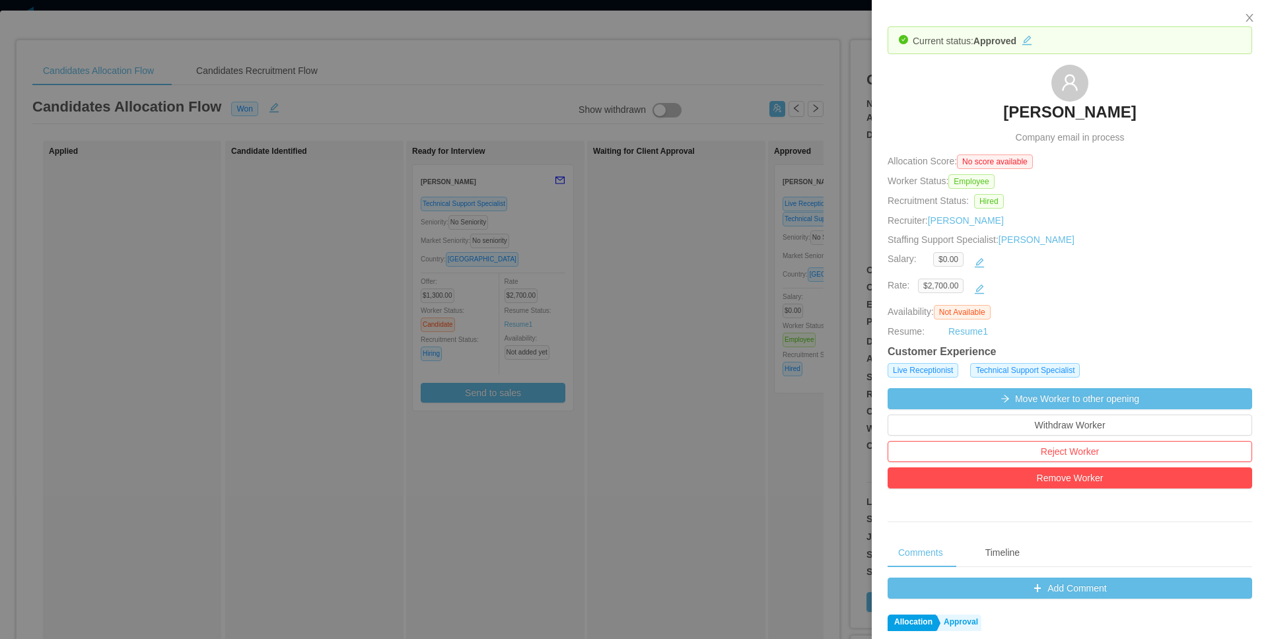 Image resolution: width=1268 pixels, height=639 pixels. I want to click on span: Worker Status:, so click(918, 181).